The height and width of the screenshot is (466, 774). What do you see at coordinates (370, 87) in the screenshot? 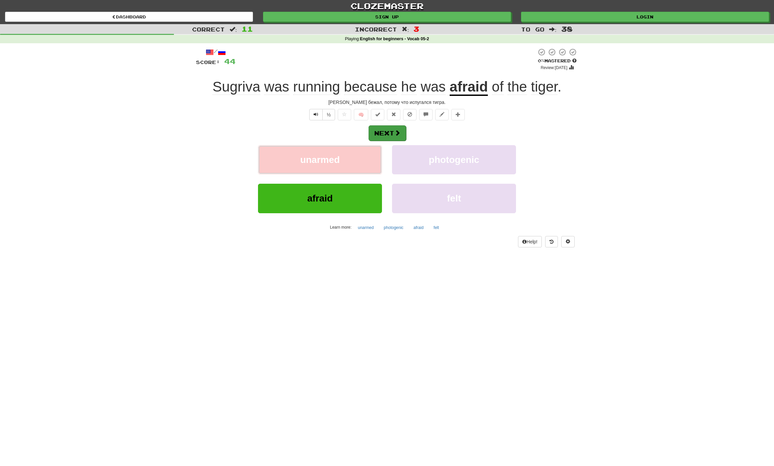
I see `span: because` at bounding box center [370, 87].